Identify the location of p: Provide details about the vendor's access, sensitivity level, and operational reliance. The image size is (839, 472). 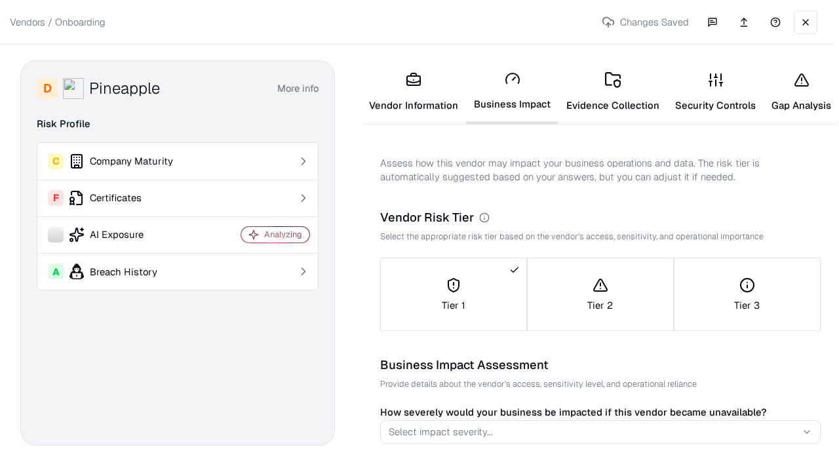
(601, 384).